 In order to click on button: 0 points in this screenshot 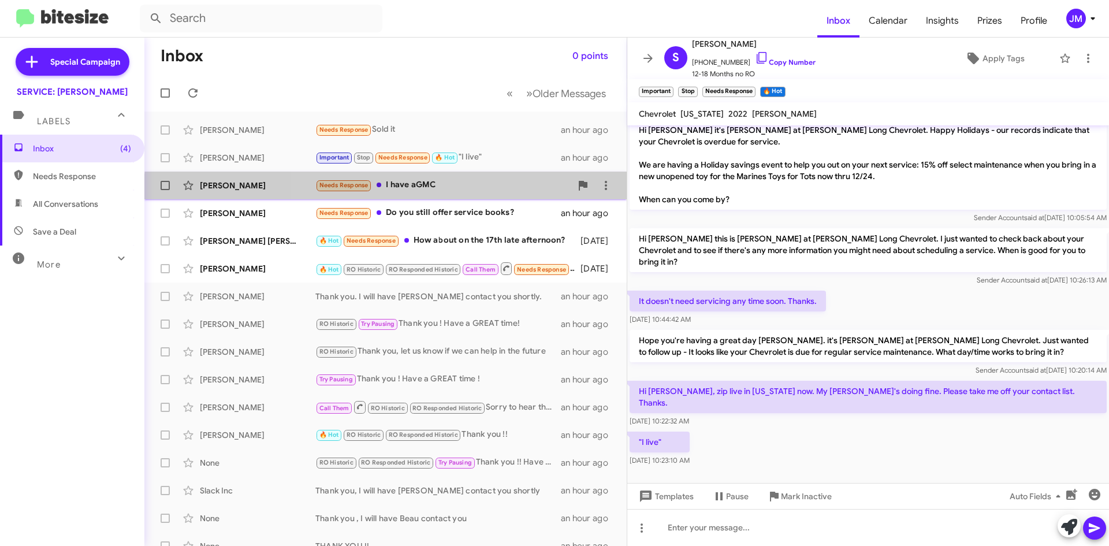, I will do `click(590, 56)`.